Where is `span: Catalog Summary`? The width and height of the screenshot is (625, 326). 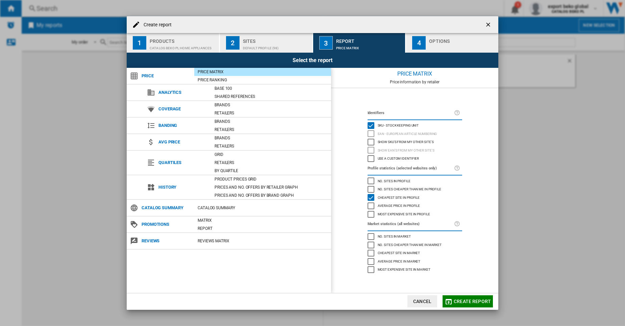
span: Catalog Summary is located at coordinates (166, 208).